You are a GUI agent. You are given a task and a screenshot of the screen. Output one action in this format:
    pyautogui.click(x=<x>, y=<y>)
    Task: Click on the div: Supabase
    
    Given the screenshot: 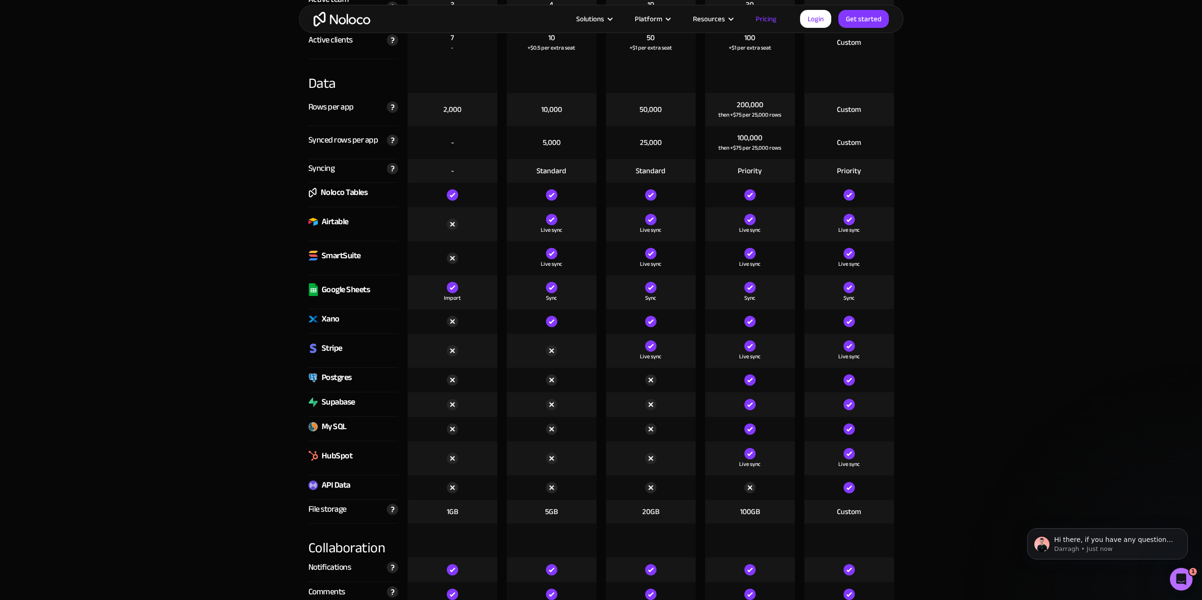 What is the action you would take?
    pyautogui.click(x=338, y=402)
    